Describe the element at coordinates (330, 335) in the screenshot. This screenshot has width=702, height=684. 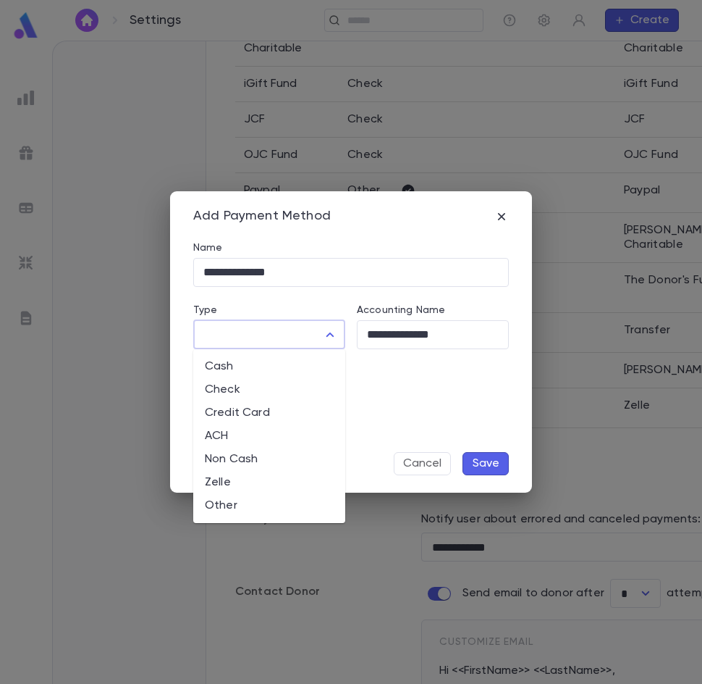
I see `button: Close` at that location.